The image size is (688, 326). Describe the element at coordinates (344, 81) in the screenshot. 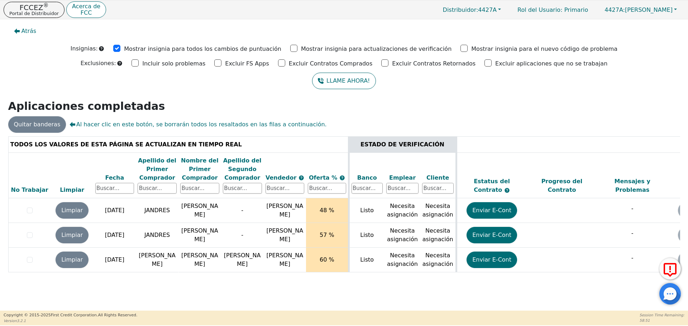

I see `button: LLAME AHORA!` at that location.